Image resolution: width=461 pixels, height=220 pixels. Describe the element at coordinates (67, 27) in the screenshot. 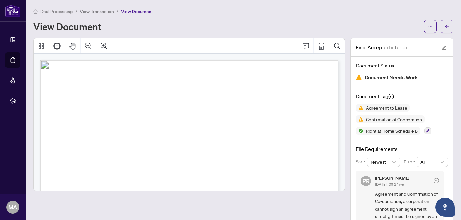

I see `h1: View Document` at that location.